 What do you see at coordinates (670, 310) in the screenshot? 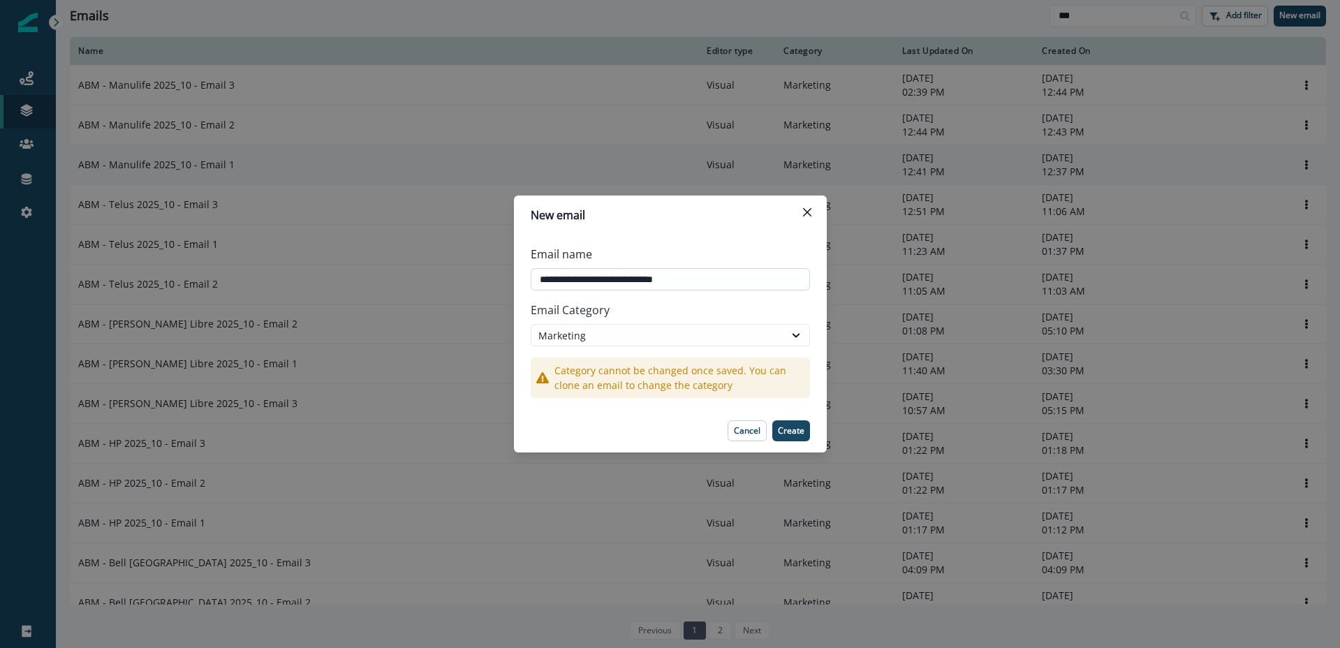
I see `p: Email Category` at bounding box center [670, 310].